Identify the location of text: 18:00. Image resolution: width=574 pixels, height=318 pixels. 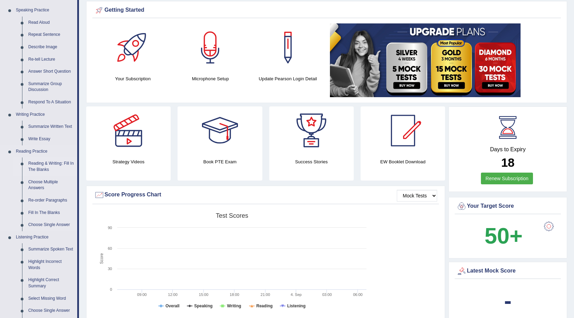
(234, 295).